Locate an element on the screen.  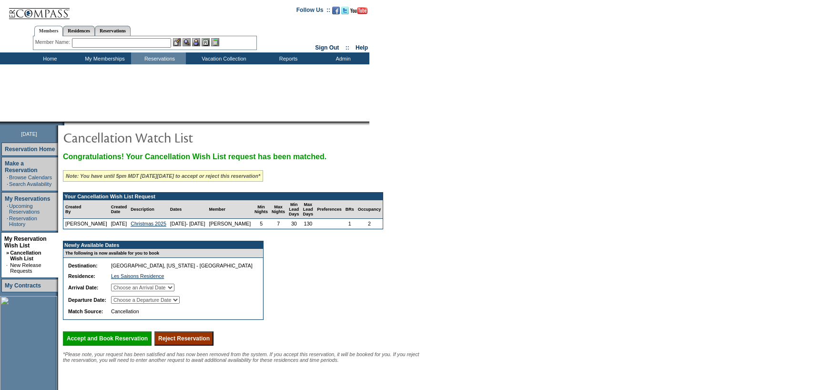
td: Created By is located at coordinates (86, 209).